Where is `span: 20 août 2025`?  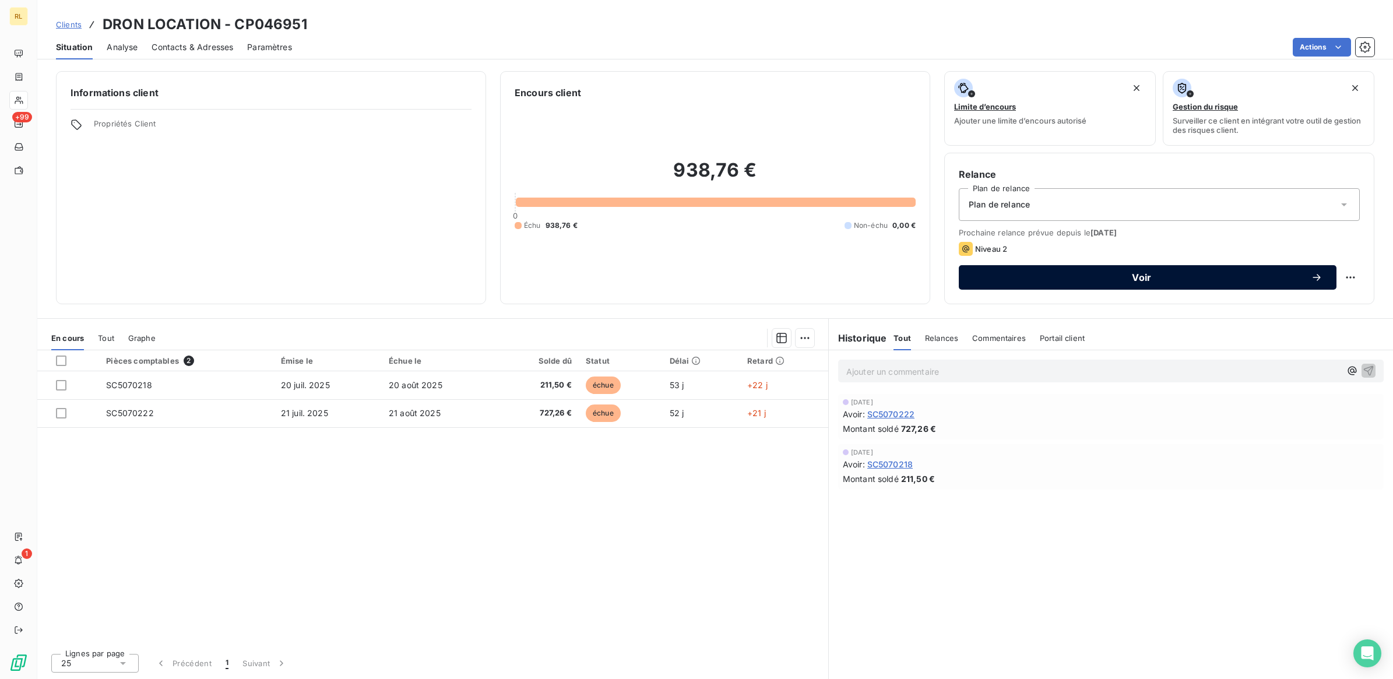
span: 20 août 2025 is located at coordinates (415, 385).